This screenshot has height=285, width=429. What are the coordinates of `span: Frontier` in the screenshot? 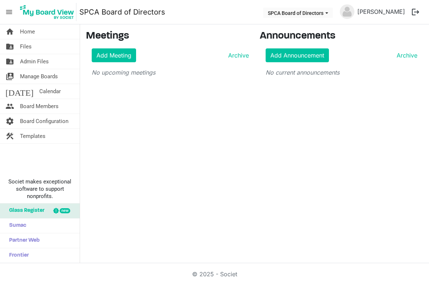 It's located at (17, 255).